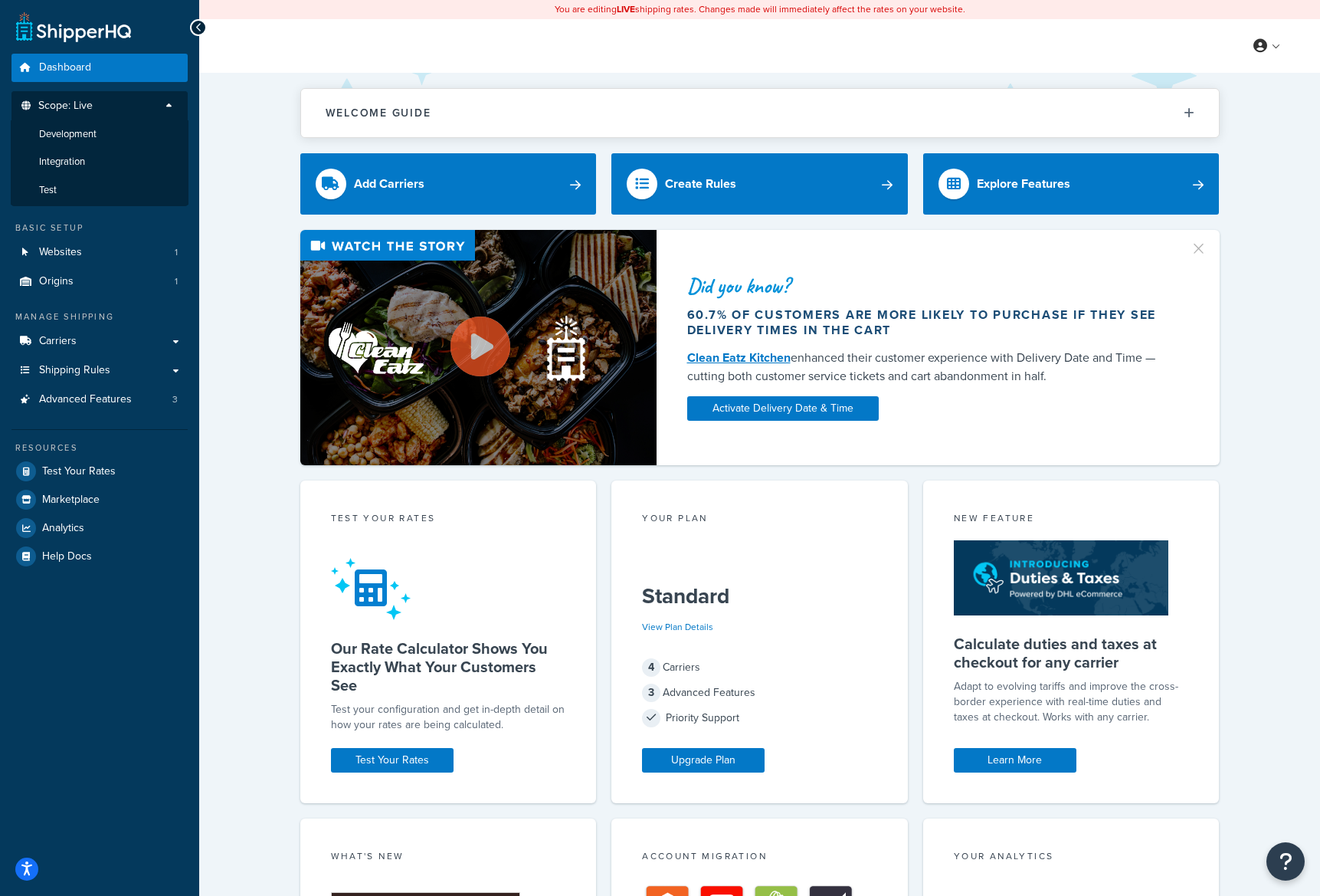 This screenshot has height=896, width=1320. I want to click on div: Explore Features, so click(1024, 184).